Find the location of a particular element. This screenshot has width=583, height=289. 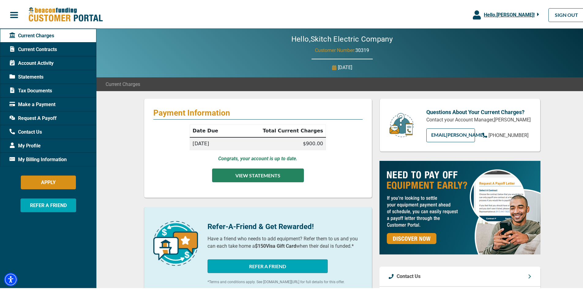

th: Date Due is located at coordinates (212, 130).